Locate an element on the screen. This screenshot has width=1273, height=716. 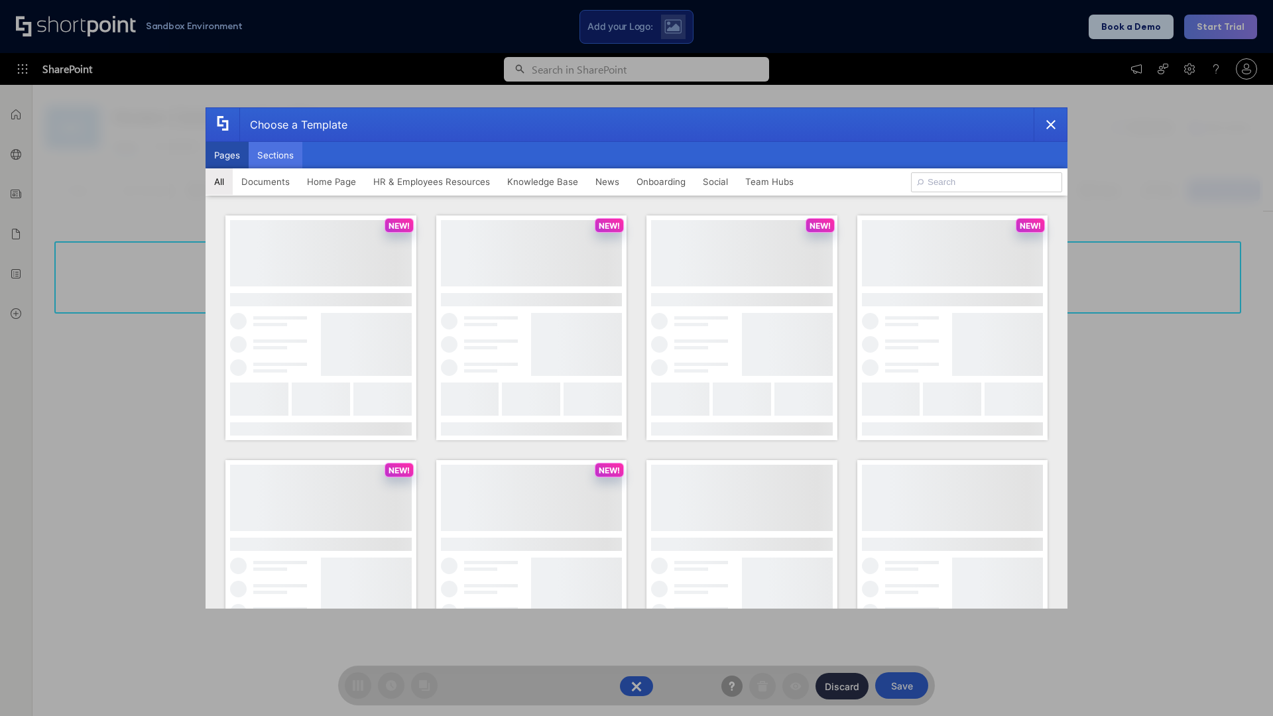
button: Onboarding is located at coordinates (661, 182).